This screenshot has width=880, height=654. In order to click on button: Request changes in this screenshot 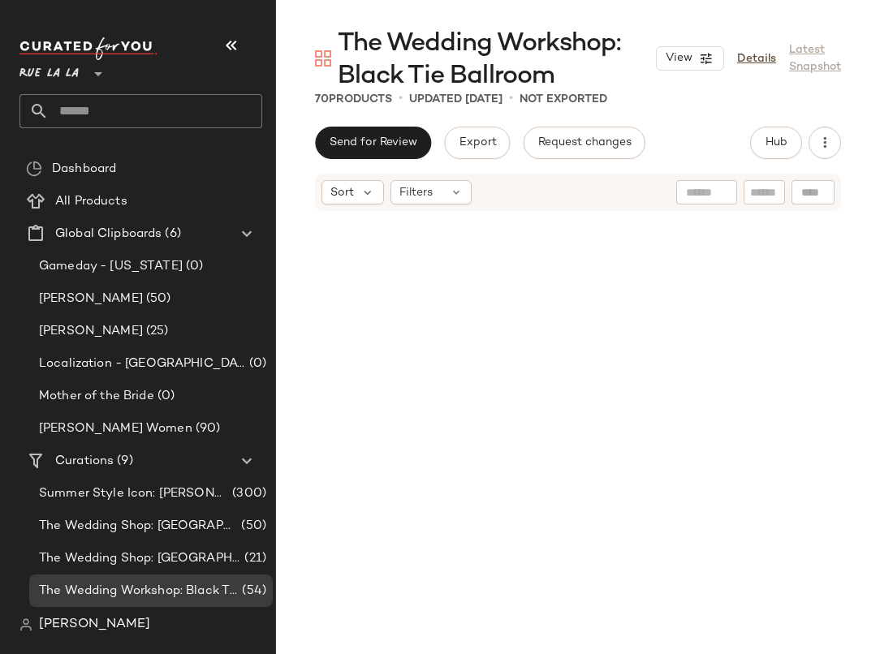, I will do `click(584, 143)`.